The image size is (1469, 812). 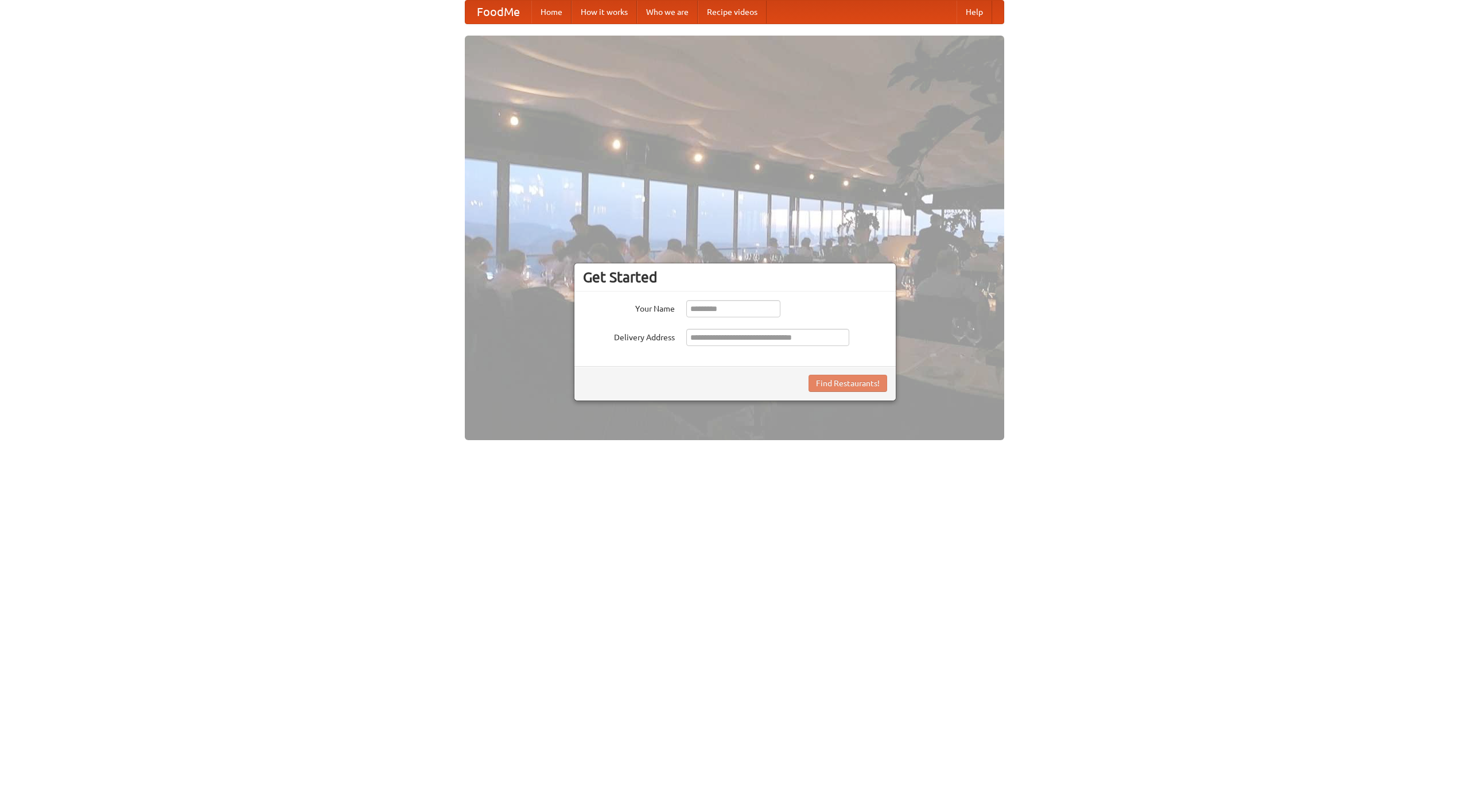 What do you see at coordinates (629, 335) in the screenshot?
I see `label: Delivery Address` at bounding box center [629, 335].